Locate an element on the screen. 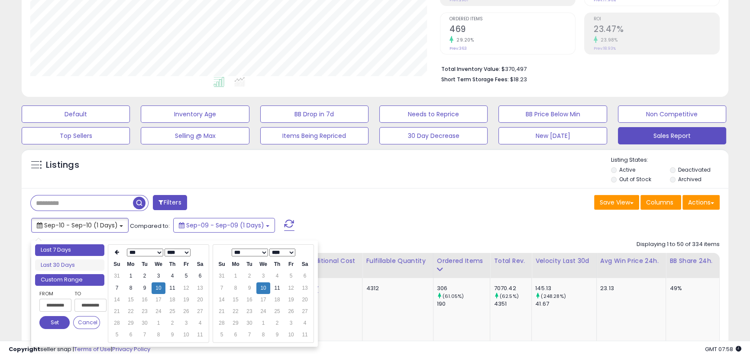  span: $18.23 is located at coordinates (518, 79).